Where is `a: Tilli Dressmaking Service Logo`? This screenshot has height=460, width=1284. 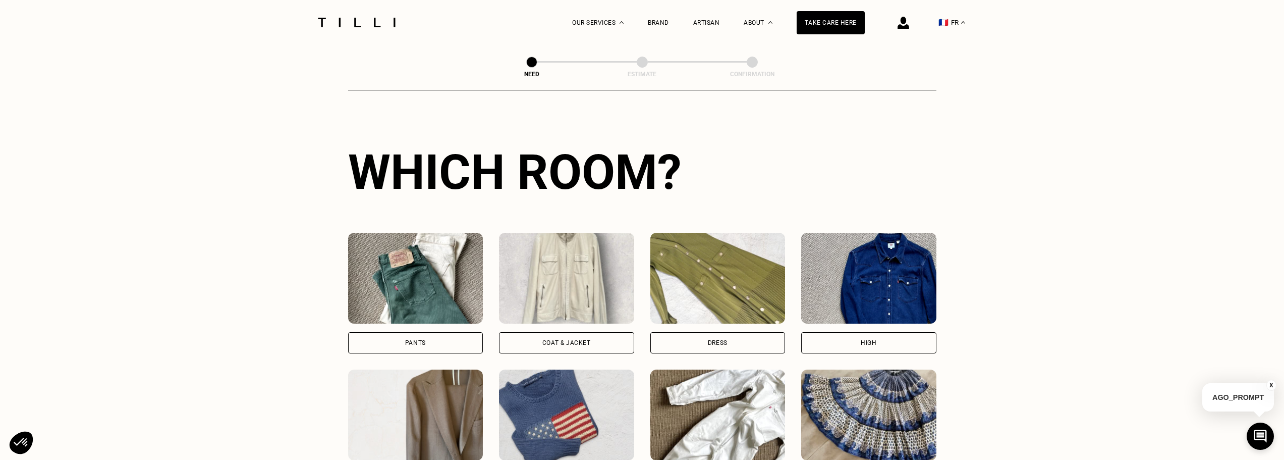 a: Tilli Dressmaking Service Logo is located at coordinates (357, 22).